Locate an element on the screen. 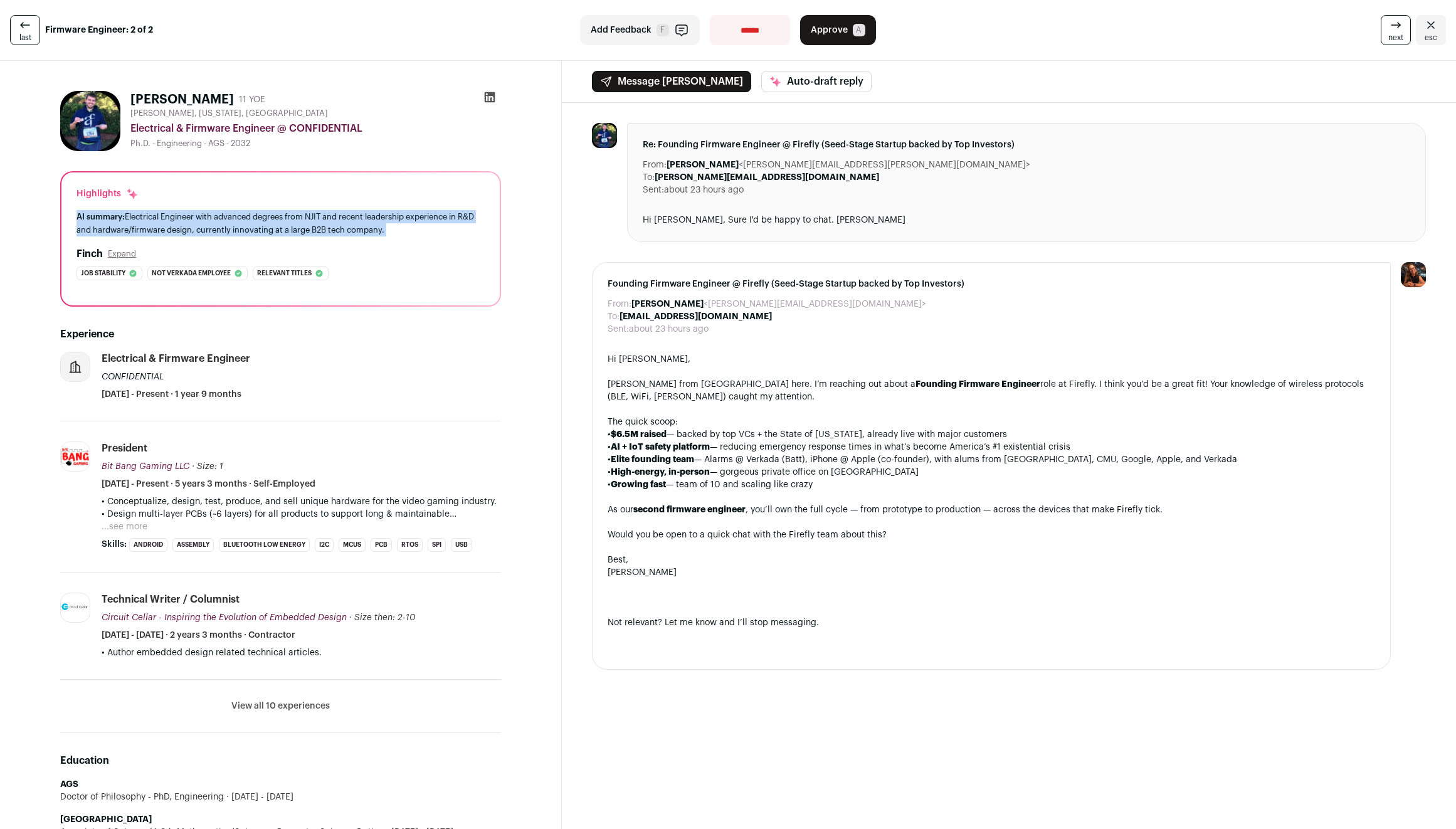  div: Technical Writer / Columnist is located at coordinates (170, 599).